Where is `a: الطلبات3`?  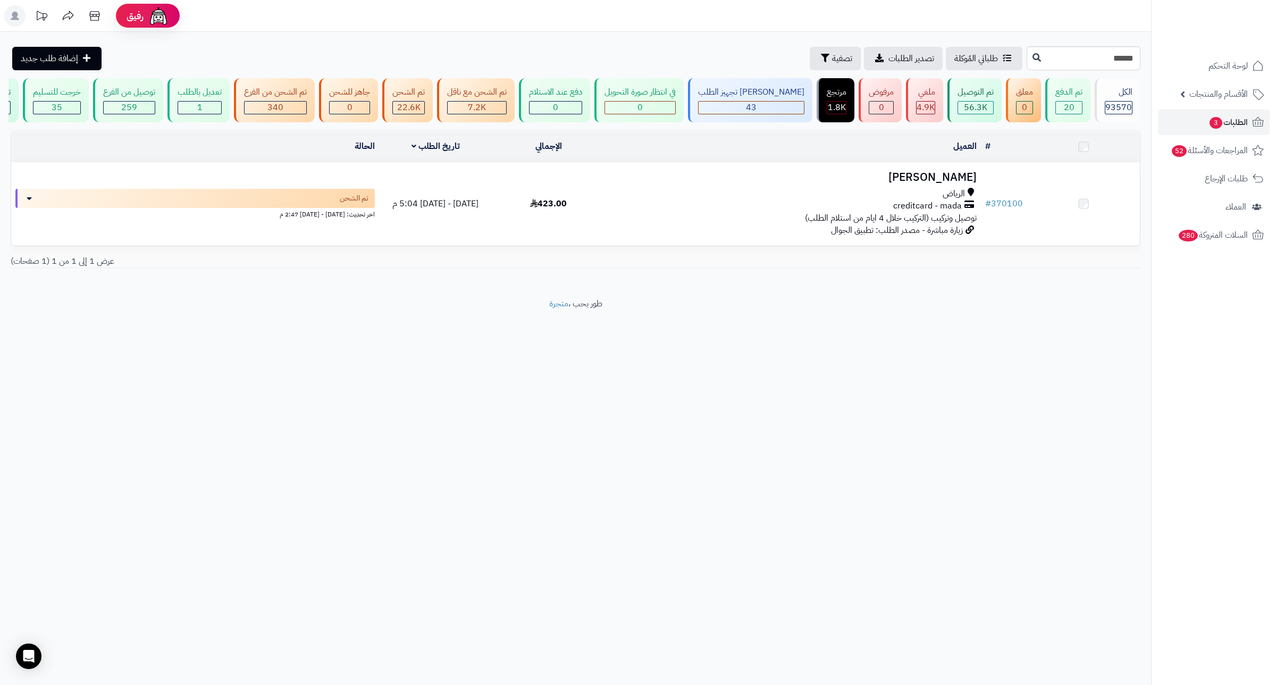
a: الطلبات3 is located at coordinates (1213, 122).